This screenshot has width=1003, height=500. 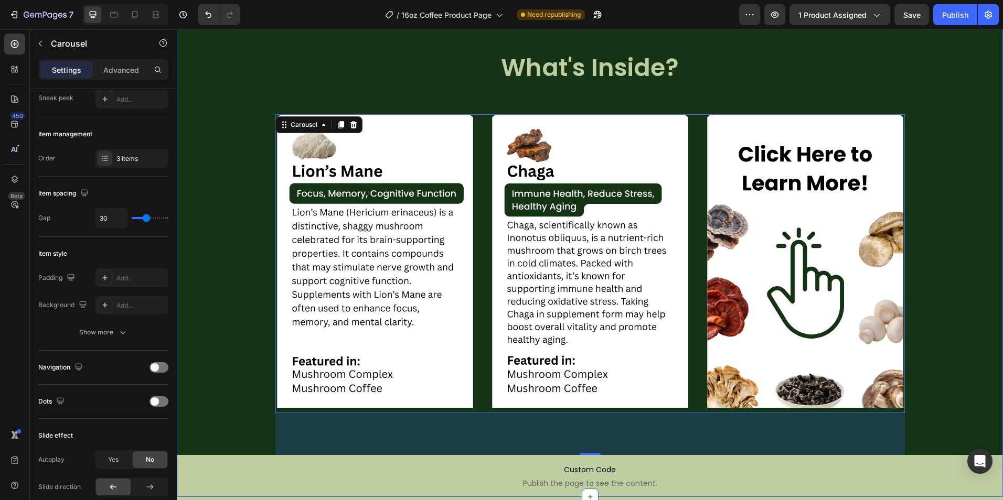 What do you see at coordinates (95, 44) in the screenshot?
I see `p: Carousel` at bounding box center [95, 44].